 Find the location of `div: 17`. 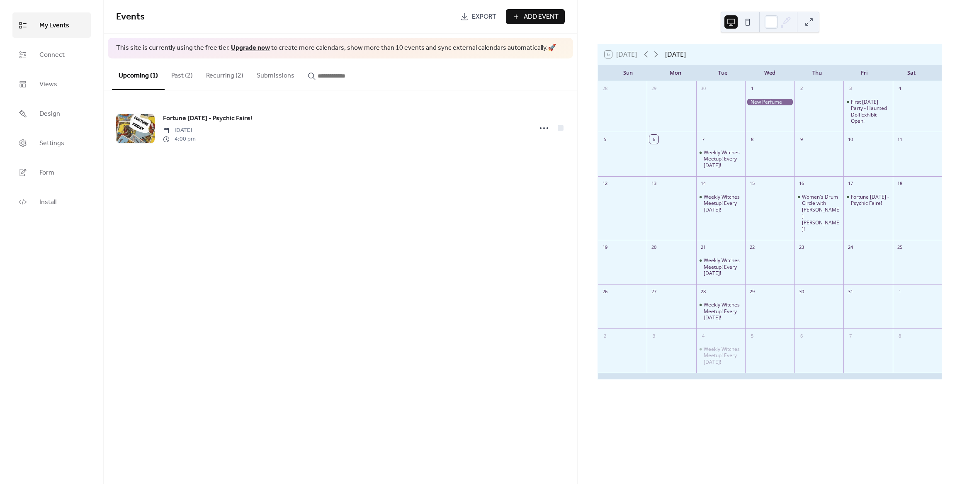

div: 17 is located at coordinates (850, 184).